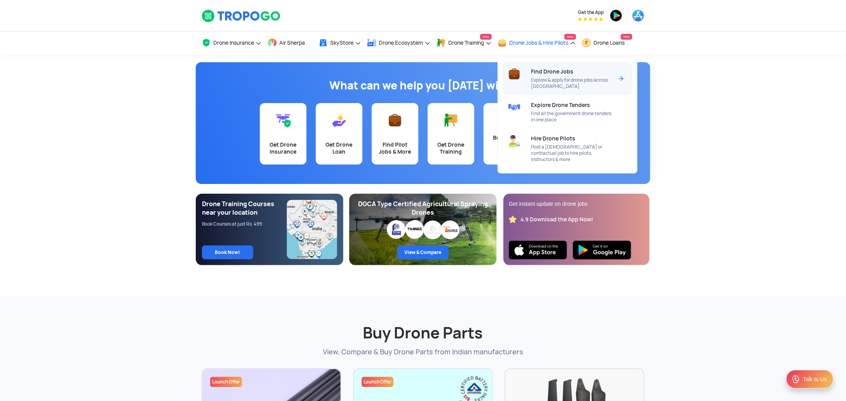  What do you see at coordinates (796, 379) in the screenshot?
I see `img: ic_Support.svg` at bounding box center [796, 379].